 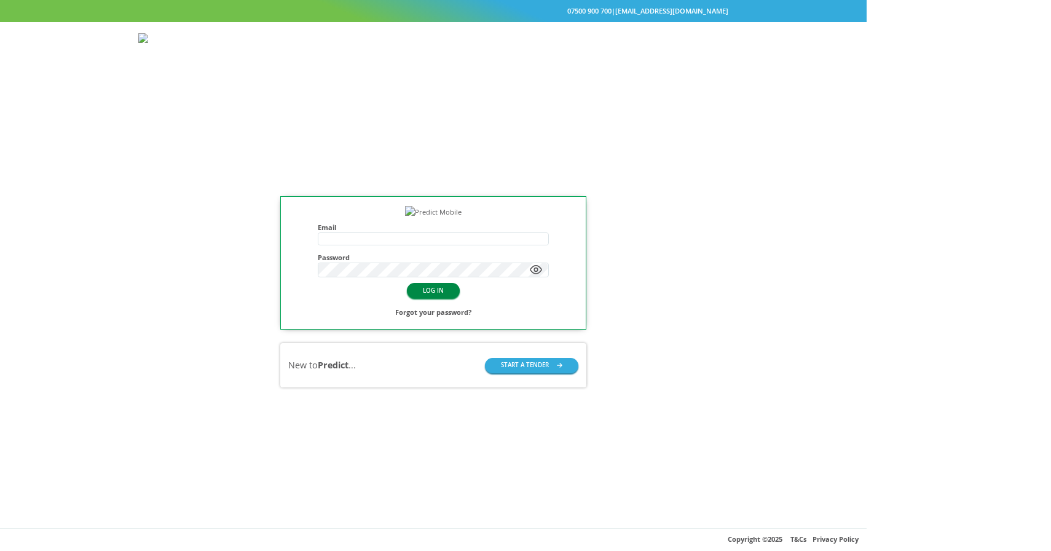 What do you see at coordinates (433, 312) in the screenshot?
I see `a: Forgot your password?` at bounding box center [433, 312].